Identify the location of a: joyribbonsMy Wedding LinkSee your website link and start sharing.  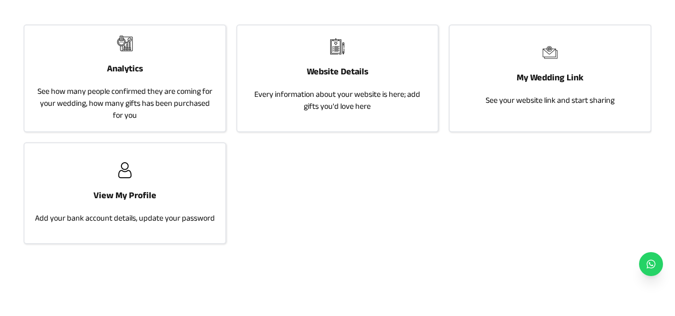
(549, 78).